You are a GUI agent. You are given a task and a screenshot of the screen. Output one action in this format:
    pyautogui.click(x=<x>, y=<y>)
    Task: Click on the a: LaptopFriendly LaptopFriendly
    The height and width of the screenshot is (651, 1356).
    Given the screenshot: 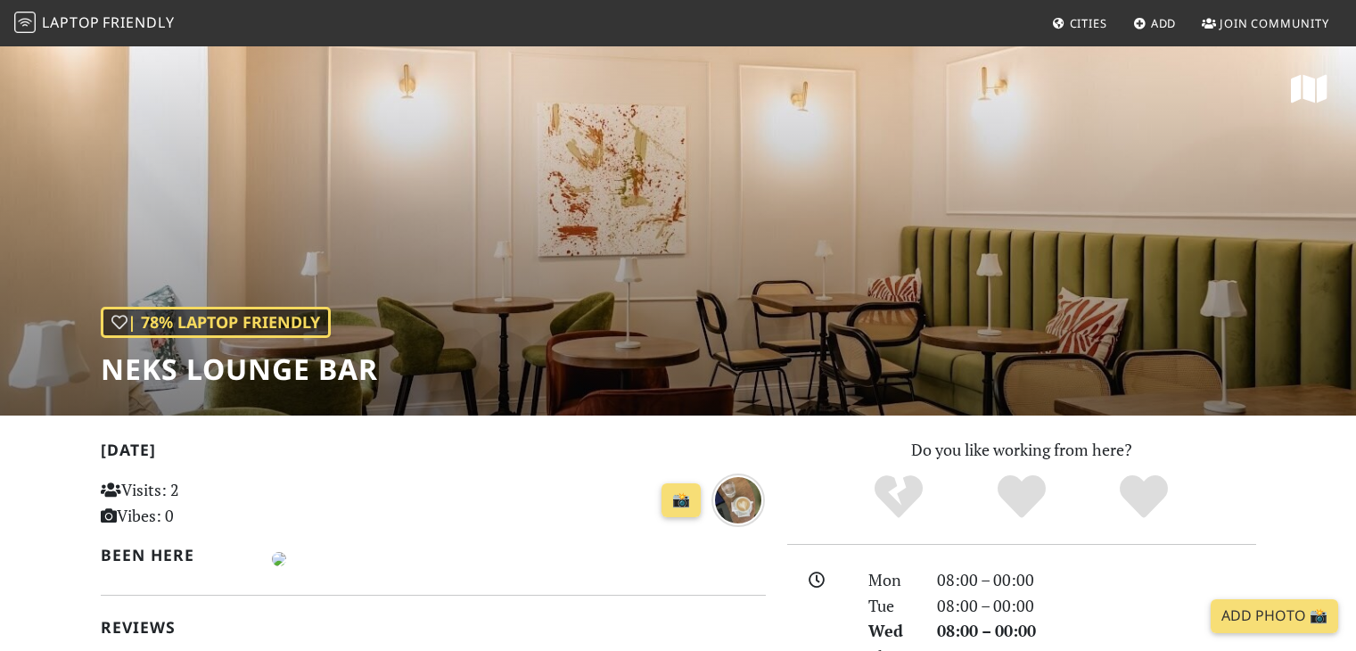 What is the action you would take?
    pyautogui.click(x=95, y=23)
    